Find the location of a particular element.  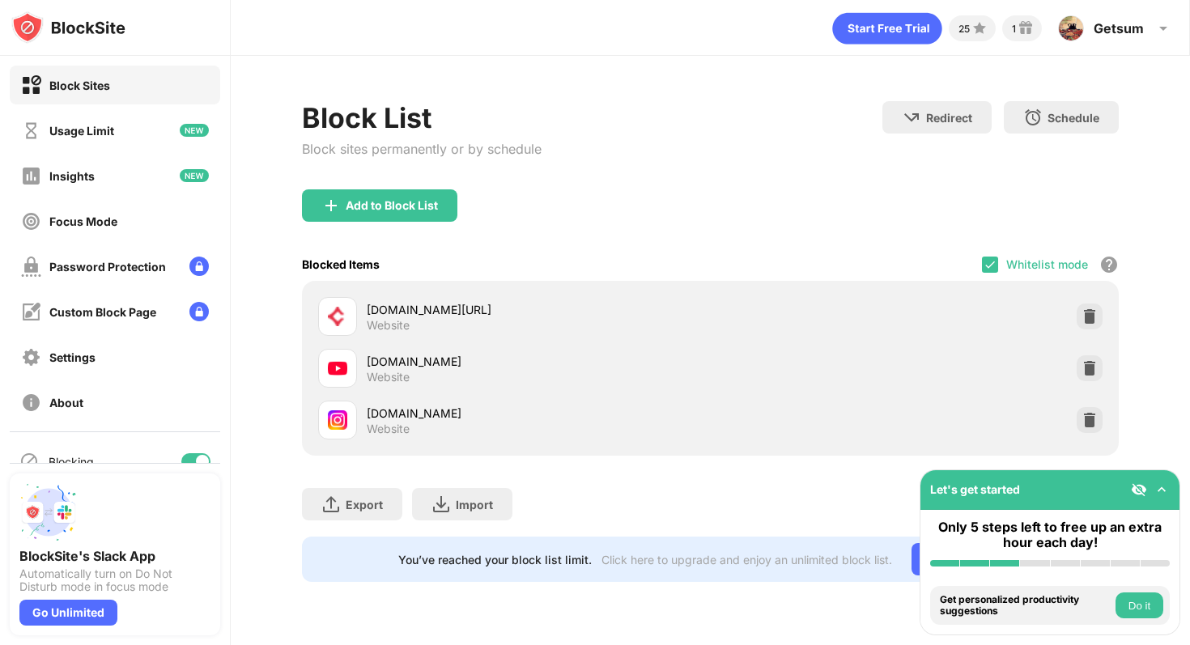

img: customize-block-page-off.svg is located at coordinates (31, 312).